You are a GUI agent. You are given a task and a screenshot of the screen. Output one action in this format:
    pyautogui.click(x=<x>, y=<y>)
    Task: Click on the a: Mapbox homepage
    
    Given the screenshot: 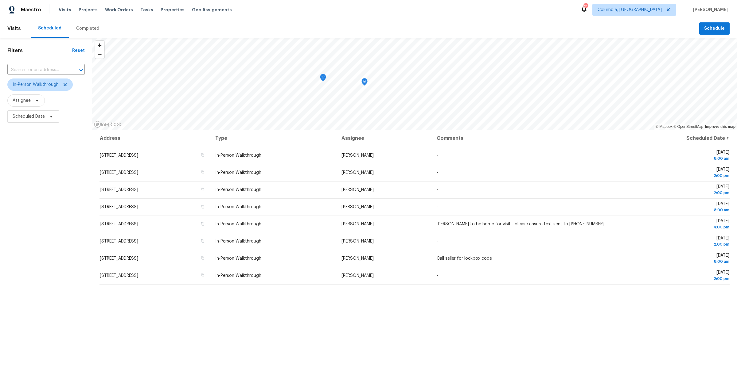 What is the action you would take?
    pyautogui.click(x=107, y=124)
    